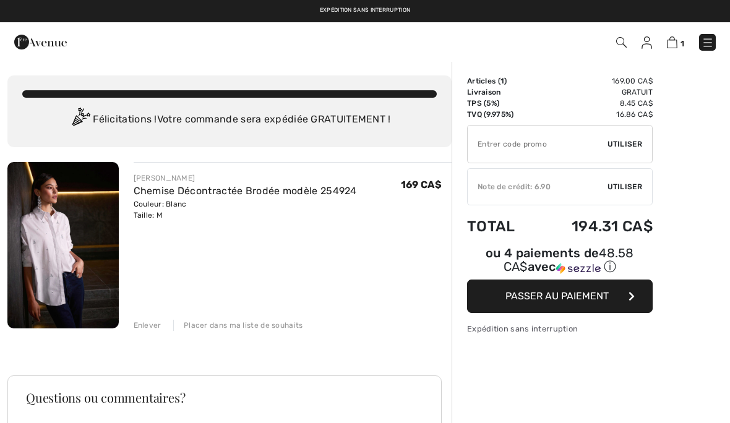 The image size is (730, 423). I want to click on img: Chemise Décontractée Brodée modèle 254924, so click(63, 245).